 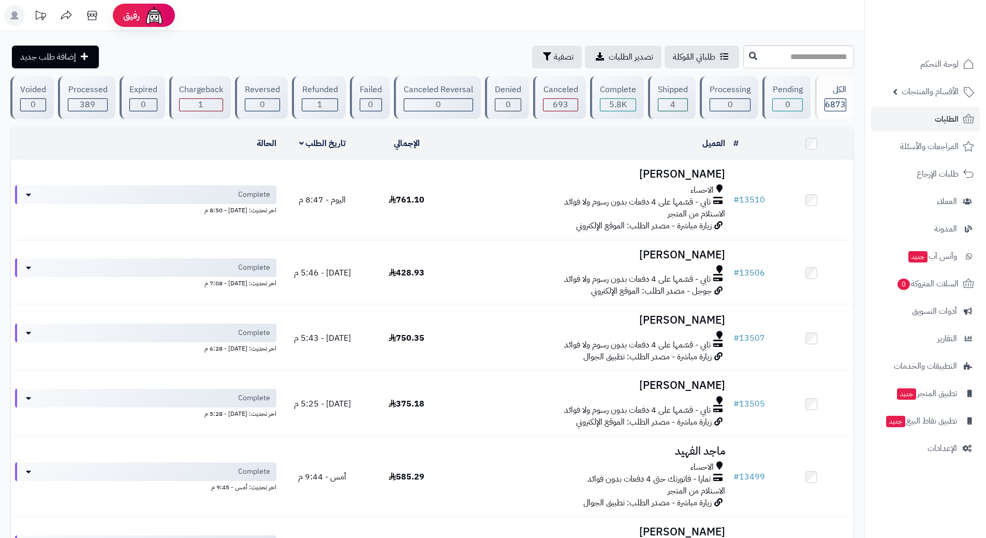 What do you see at coordinates (369, 97) in the screenshot?
I see `a: Failed 0` at bounding box center [369, 97].